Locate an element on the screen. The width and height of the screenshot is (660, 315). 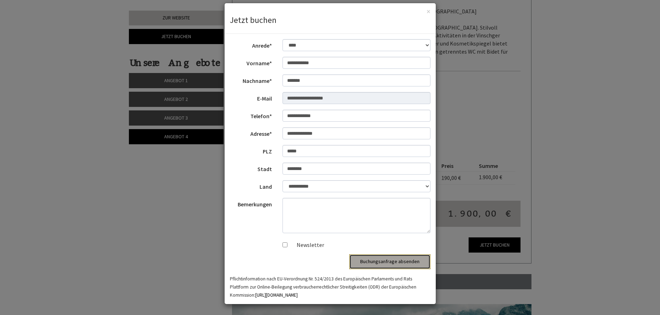
button: Buchungsanfrage absenden is located at coordinates (390, 262).